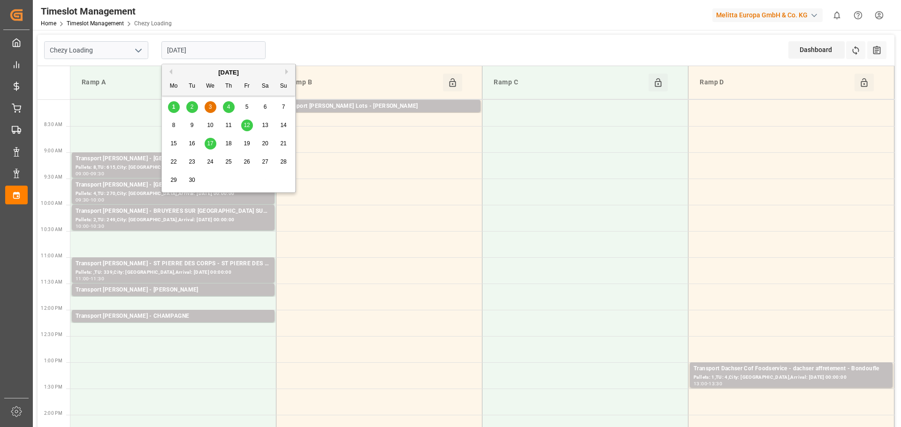 The image size is (901, 427). What do you see at coordinates (283, 107) in the screenshot?
I see `div: Choose Sunday, September 7th, 2025` at bounding box center [283, 107].